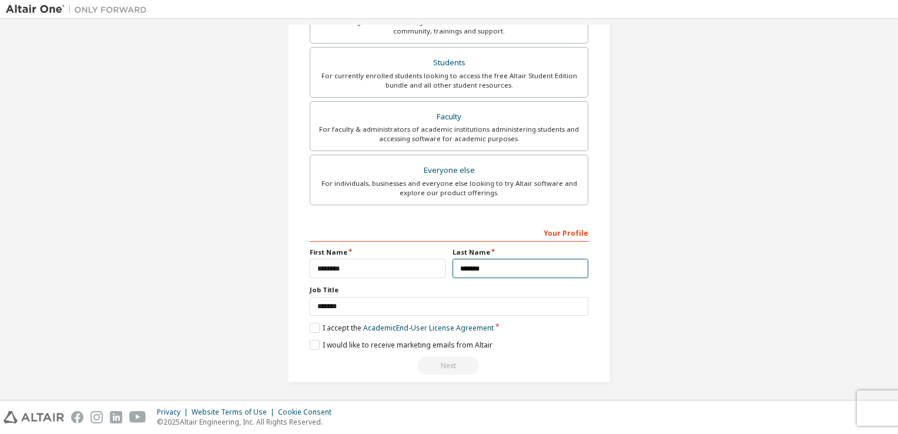 Image resolution: width=898 pixels, height=434 pixels. Describe the element at coordinates (449, 366) in the screenshot. I see `div: Read and acccept EULA to continue` at that location.